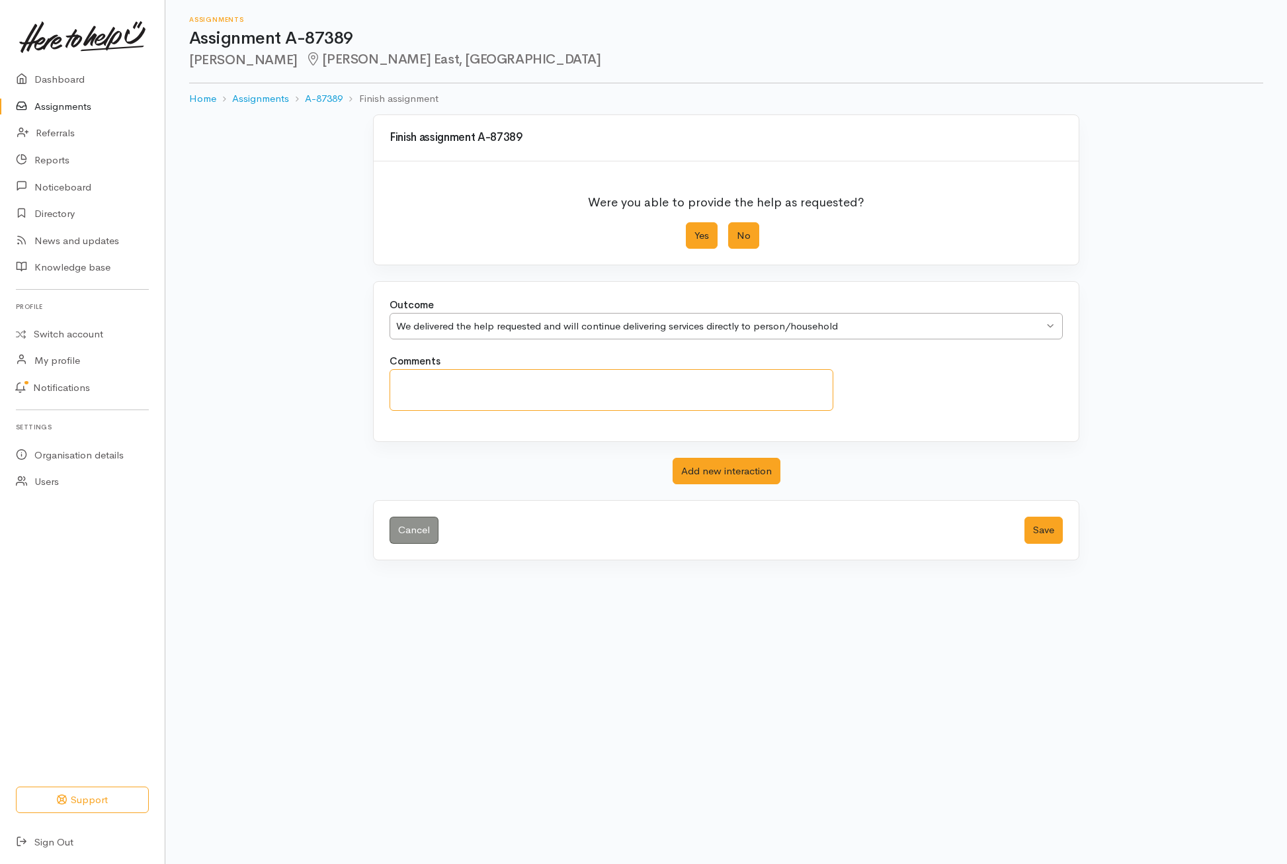 The height and width of the screenshot is (864, 1287). I want to click on label: Comments, so click(415, 361).